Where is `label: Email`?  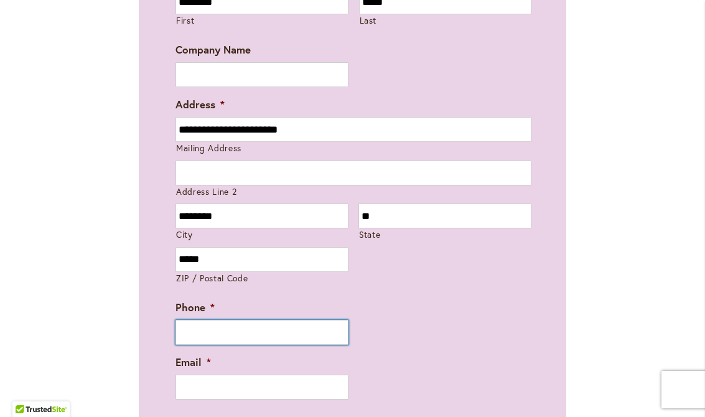 label: Email is located at coordinates (193, 362).